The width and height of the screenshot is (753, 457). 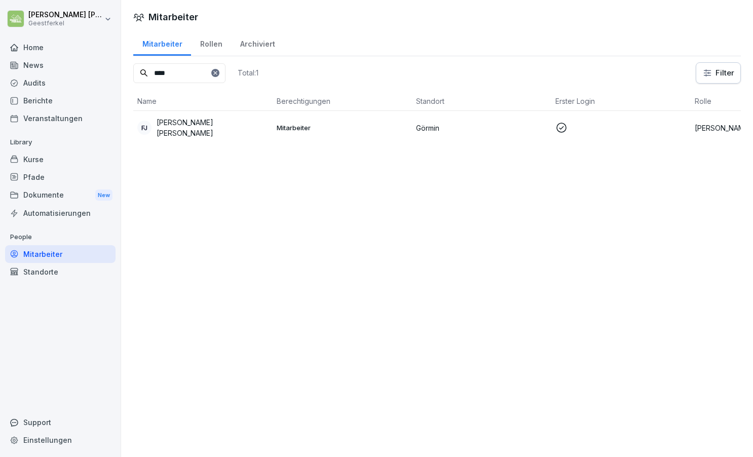 I want to click on div: Standorte, so click(x=60, y=272).